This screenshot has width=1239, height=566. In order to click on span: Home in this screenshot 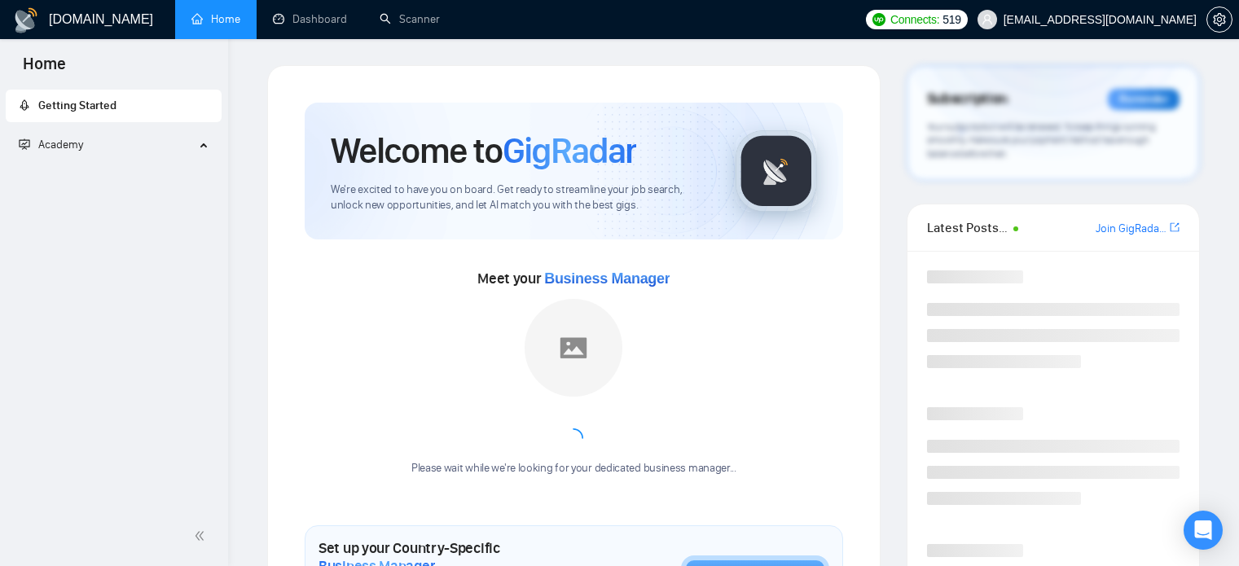, I will do `click(44, 69)`.